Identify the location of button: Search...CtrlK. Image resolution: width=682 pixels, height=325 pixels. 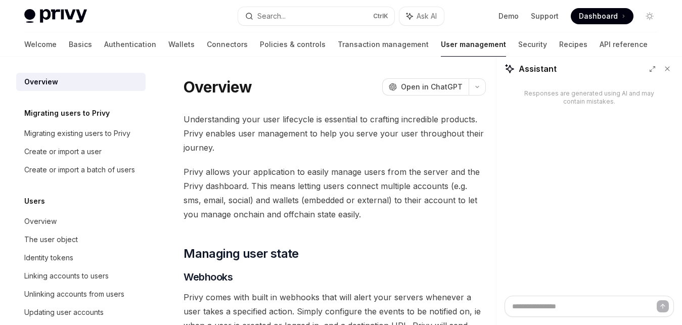
(316, 16).